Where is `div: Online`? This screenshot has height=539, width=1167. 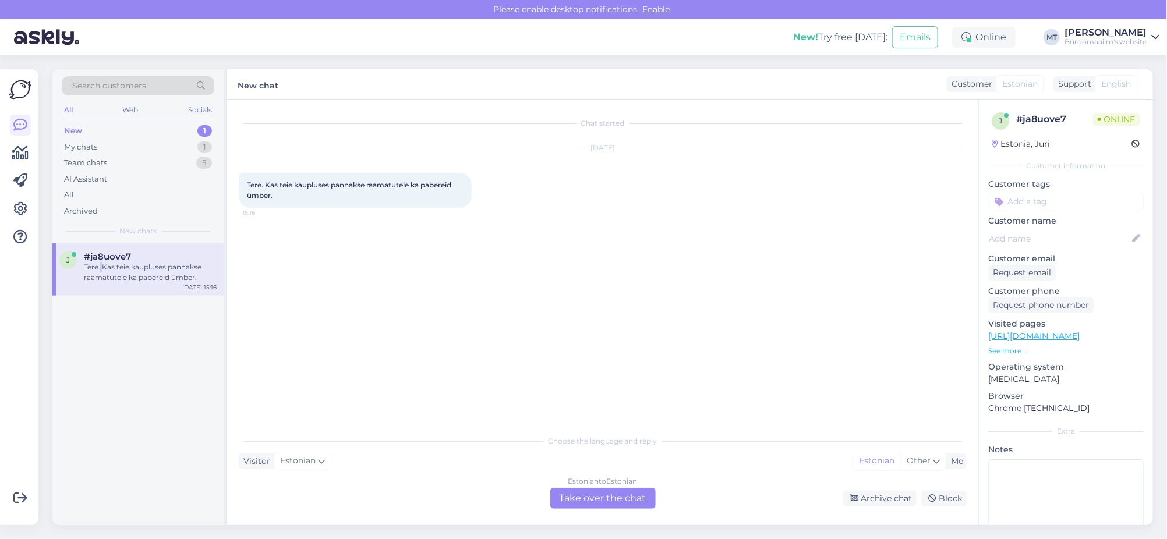 div: Online is located at coordinates (984, 37).